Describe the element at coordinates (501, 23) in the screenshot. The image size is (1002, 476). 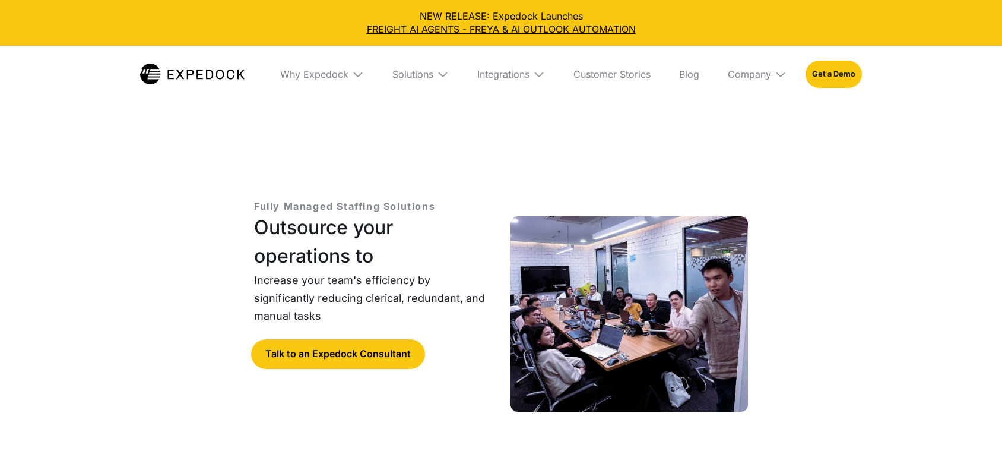
I see `div: NEW RELEASE: Expedock Launches` at that location.